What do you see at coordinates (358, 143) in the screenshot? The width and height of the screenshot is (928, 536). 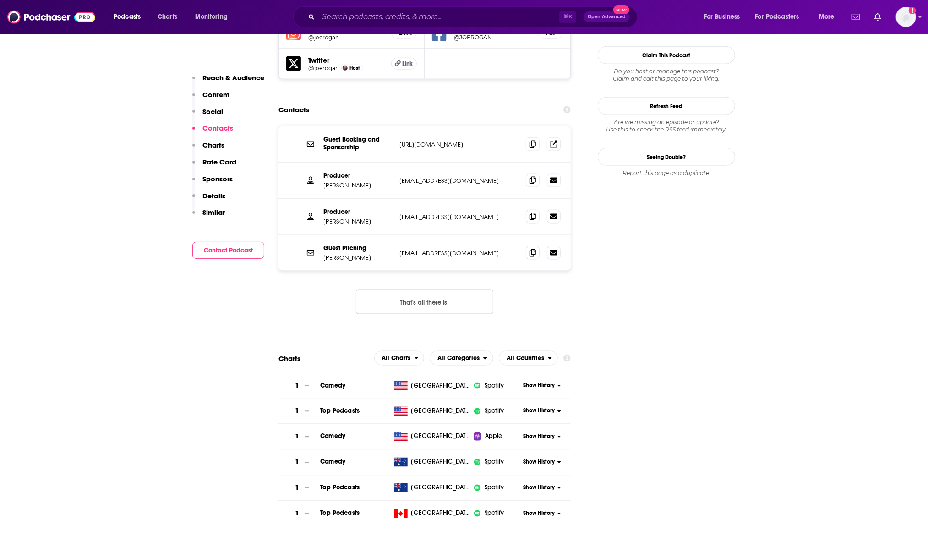 I see `p: Guest Booking and Sponsorship` at bounding box center [358, 143].